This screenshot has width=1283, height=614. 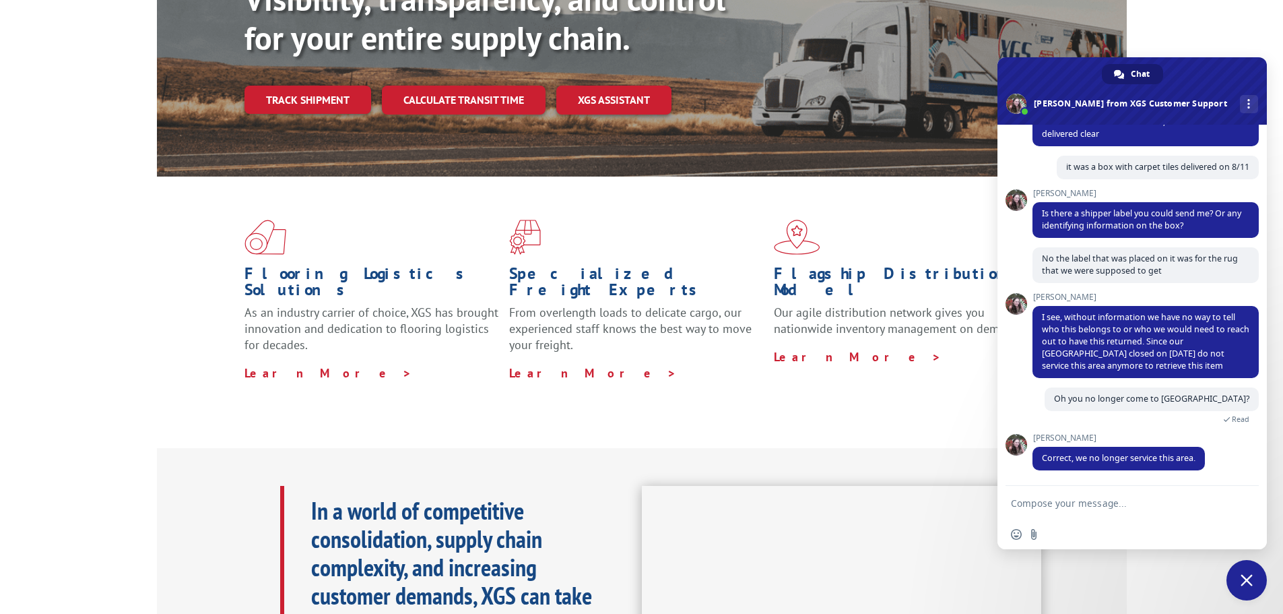 I want to click on h1: Specialized Freight Experts, so click(x=637, y=285).